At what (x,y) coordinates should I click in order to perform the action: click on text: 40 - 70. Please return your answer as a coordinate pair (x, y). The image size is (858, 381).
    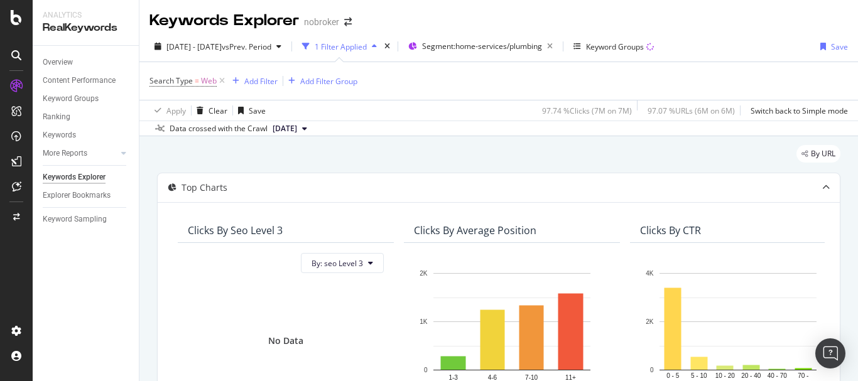
    Looking at the image, I should click on (778, 376).